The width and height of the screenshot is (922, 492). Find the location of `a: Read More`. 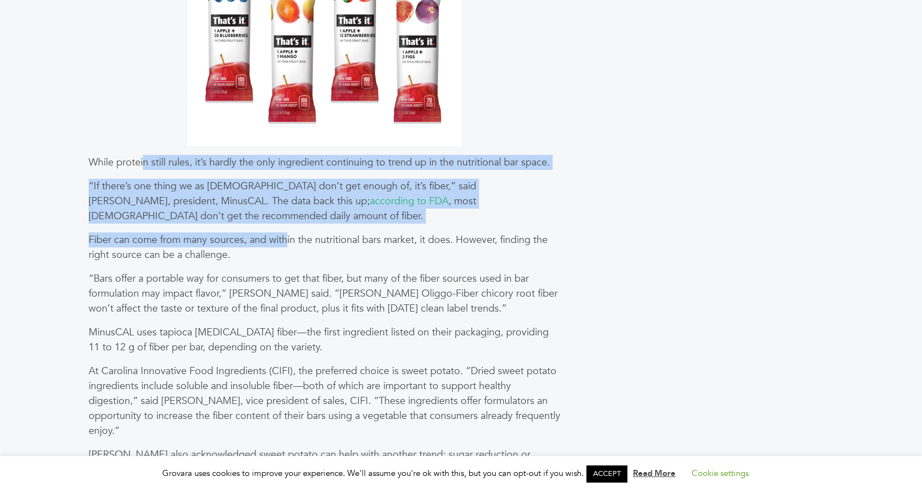

a: Read More is located at coordinates (654, 473).